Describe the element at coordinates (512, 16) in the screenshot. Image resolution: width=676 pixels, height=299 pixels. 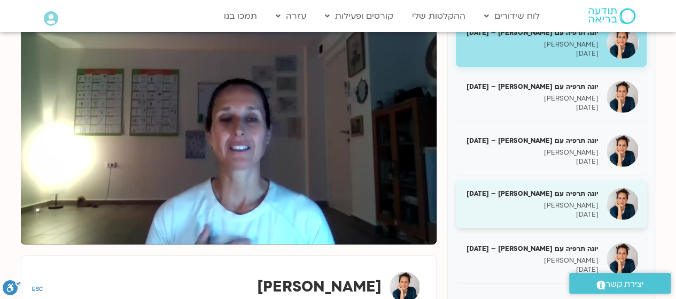
I see `a: לוח שידורים` at that location.